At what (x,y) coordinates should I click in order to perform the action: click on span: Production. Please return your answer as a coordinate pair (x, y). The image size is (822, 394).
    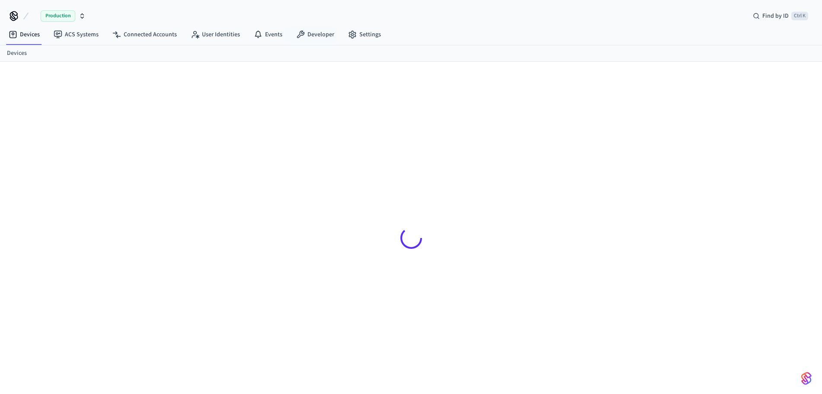
    Looking at the image, I should click on (58, 16).